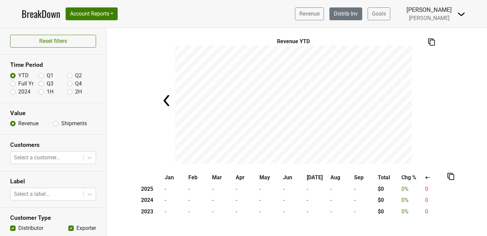 This screenshot has height=236, width=487. I want to click on h3: Customer Type, so click(53, 218).